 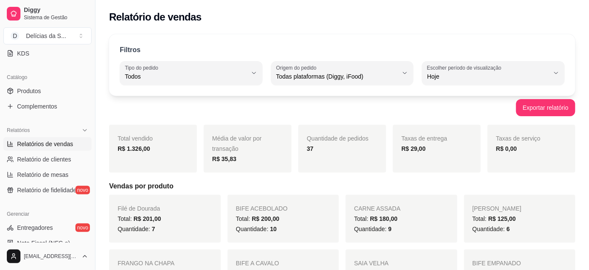 I want to click on a: Complementos, so click(x=47, y=106).